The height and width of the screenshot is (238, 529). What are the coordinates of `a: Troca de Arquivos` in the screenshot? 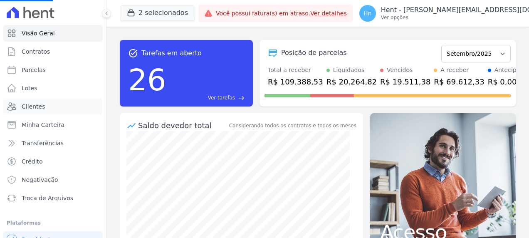 It's located at (53, 198).